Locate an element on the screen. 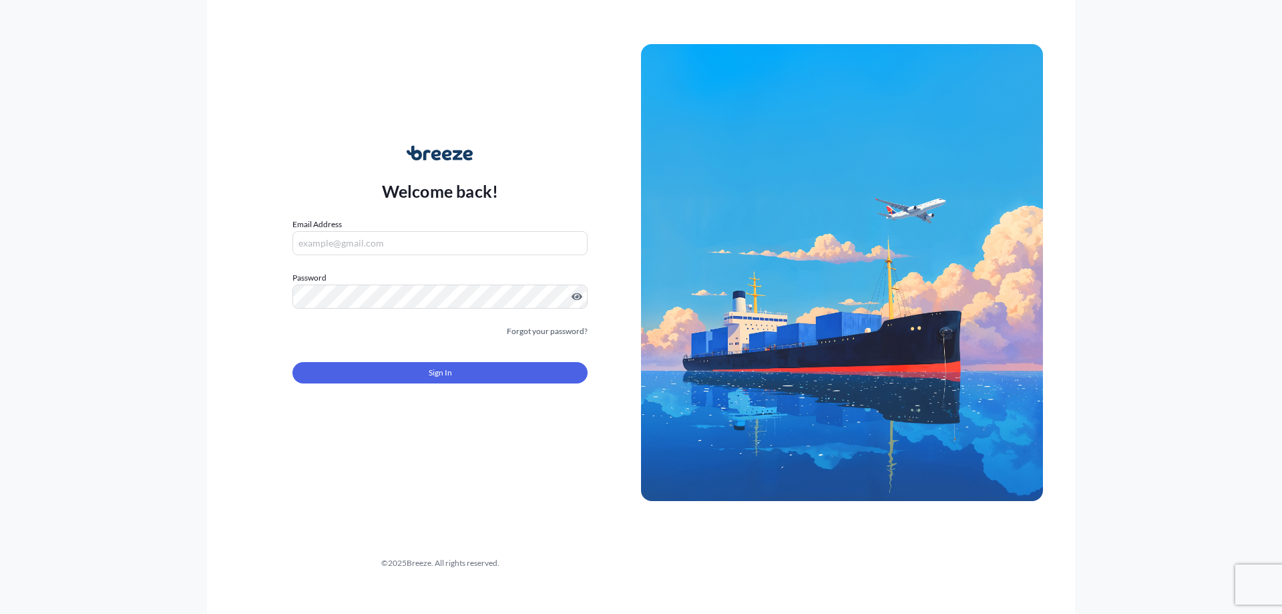 Image resolution: width=1282 pixels, height=614 pixels. span: Sign In is located at coordinates (440, 373).